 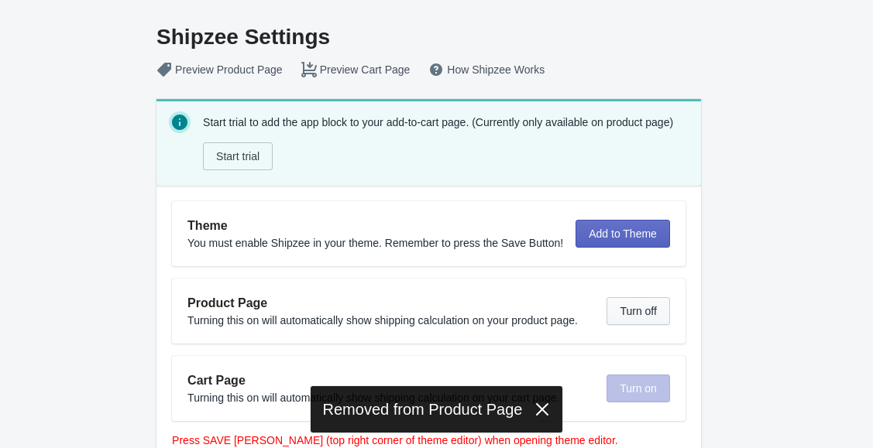 I want to click on div: Start trial to add the app block to your add-to-cart page. (Currently only available on product p..., so click(x=445, y=142).